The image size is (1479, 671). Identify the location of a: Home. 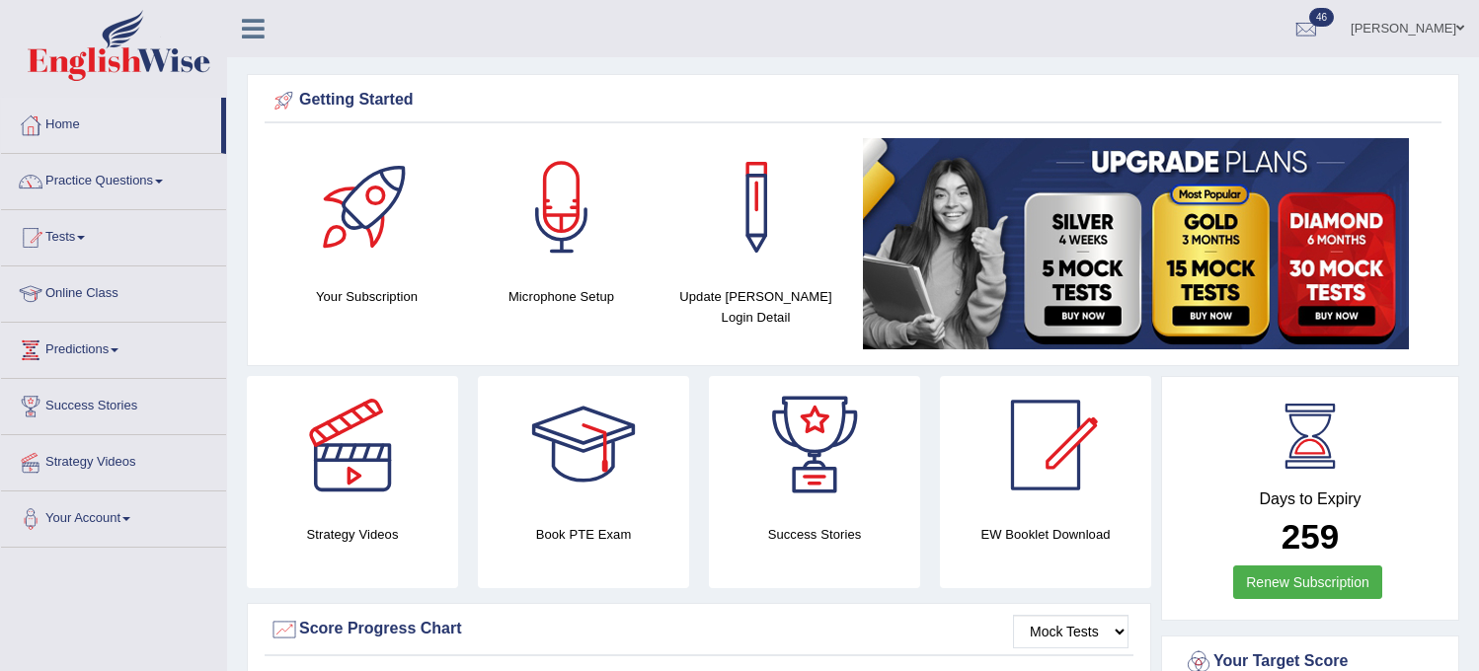
(111, 122).